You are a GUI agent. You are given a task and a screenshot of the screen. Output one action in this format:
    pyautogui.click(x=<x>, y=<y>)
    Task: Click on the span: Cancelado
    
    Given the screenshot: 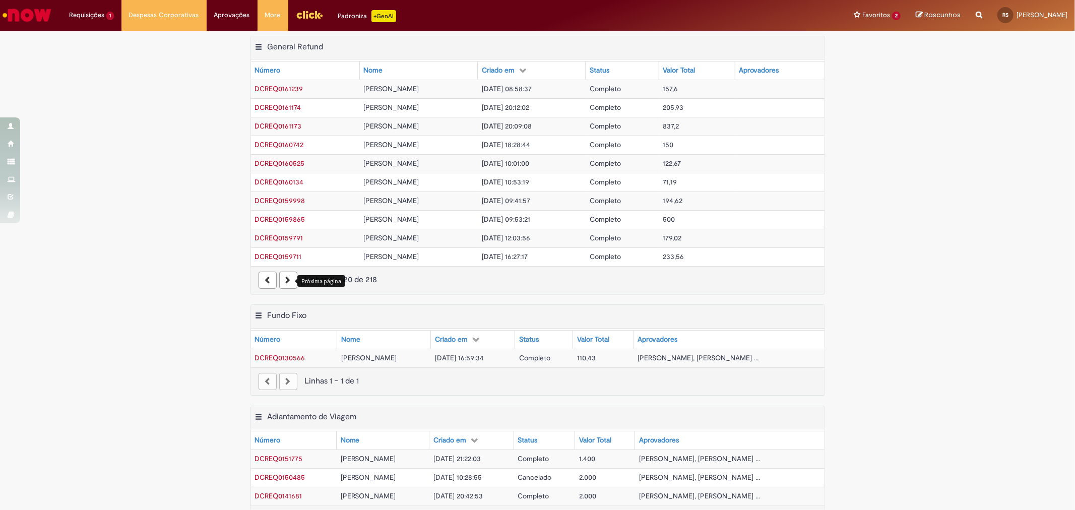 What is the action you would take?
    pyautogui.click(x=535, y=477)
    